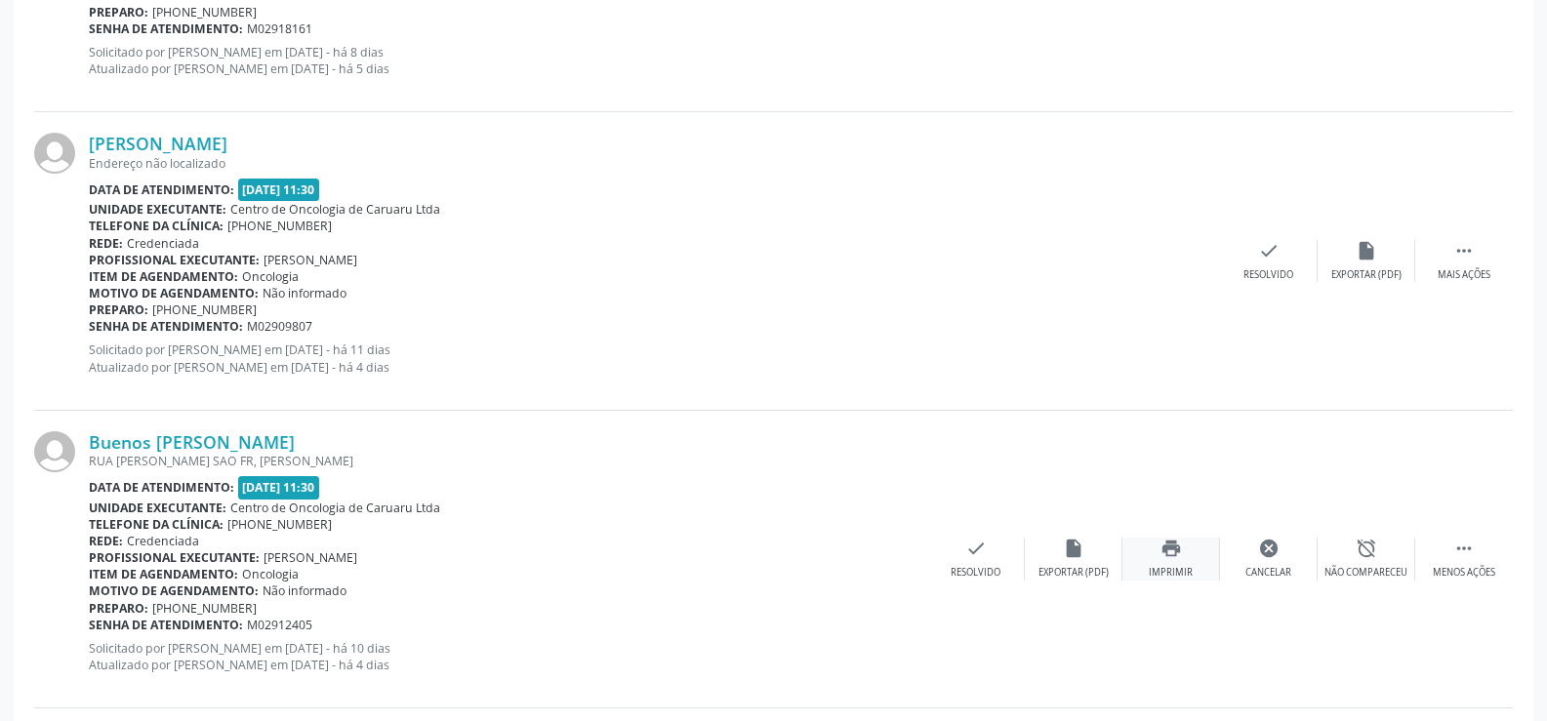 The image size is (1547, 721). What do you see at coordinates (1171, 549) in the screenshot?
I see `i: print` at bounding box center [1171, 549].